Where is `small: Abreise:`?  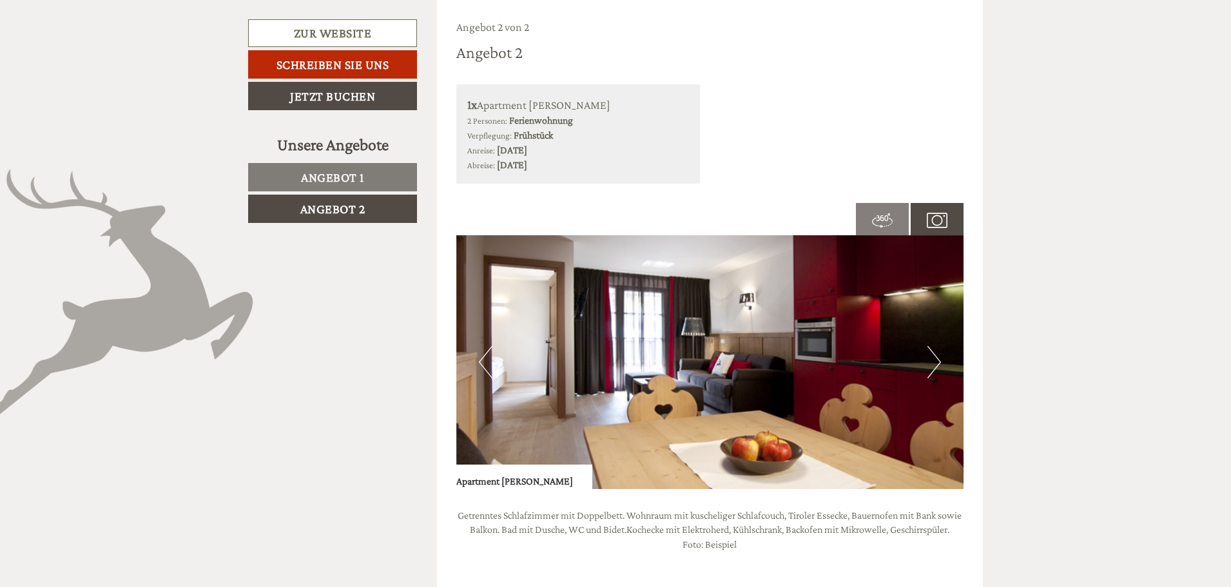 small: Abreise: is located at coordinates (481, 165).